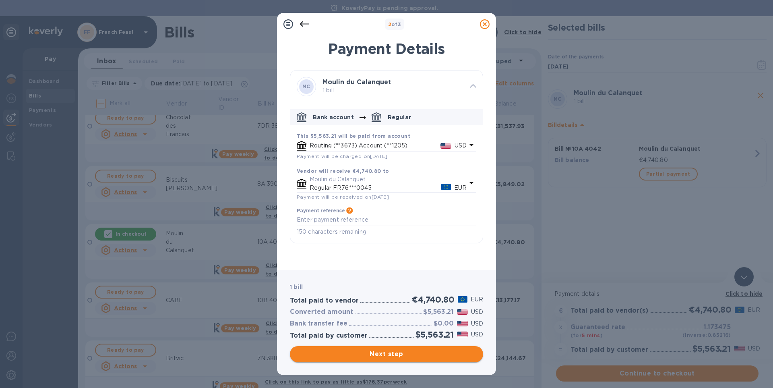 The image size is (773, 388). What do you see at coordinates (320, 211) in the screenshot?
I see `h3: Payment reference` at bounding box center [320, 211].